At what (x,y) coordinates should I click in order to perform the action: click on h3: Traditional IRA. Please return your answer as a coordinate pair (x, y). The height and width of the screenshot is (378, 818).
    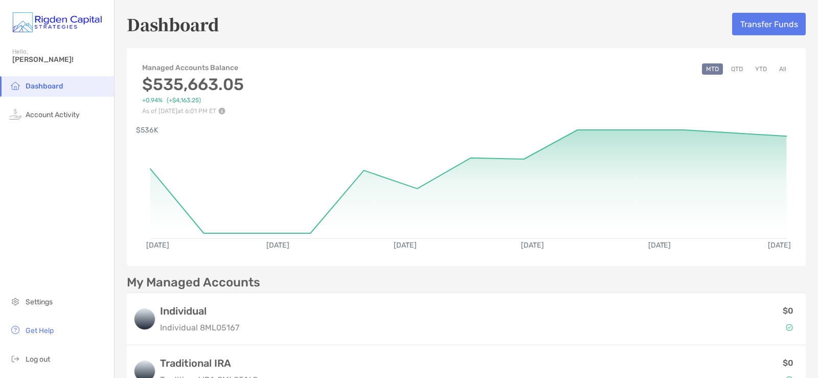
    Looking at the image, I should click on (209, 363).